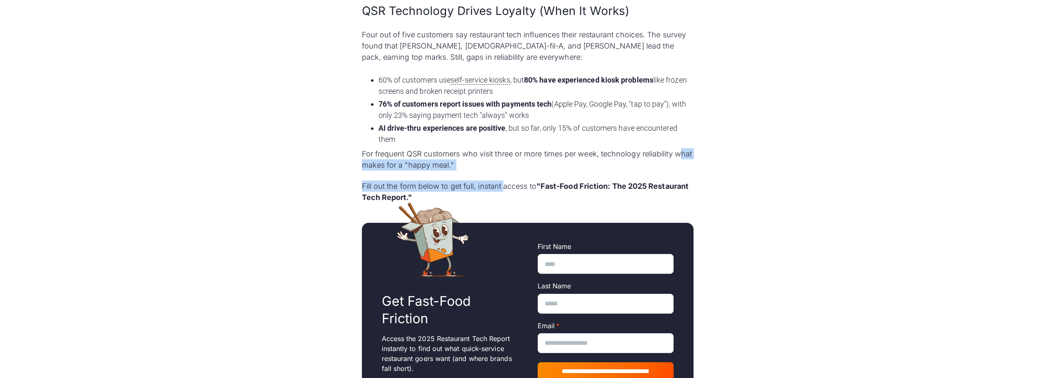 Image resolution: width=1055 pixels, height=378 pixels. What do you see at coordinates (536, 85) in the screenshot?
I see `li: 60% of customers use , but like frozen screens and broken receipt printers` at bounding box center [536, 85].